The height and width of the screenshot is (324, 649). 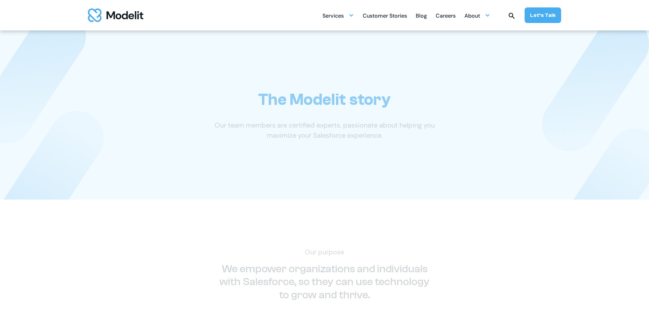 What do you see at coordinates (116, 15) in the screenshot?
I see `img: modelit logo` at bounding box center [116, 15].